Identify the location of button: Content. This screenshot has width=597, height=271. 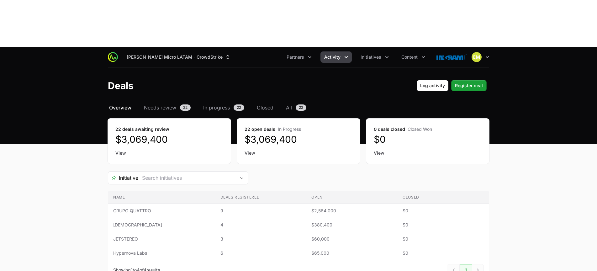
(413, 57).